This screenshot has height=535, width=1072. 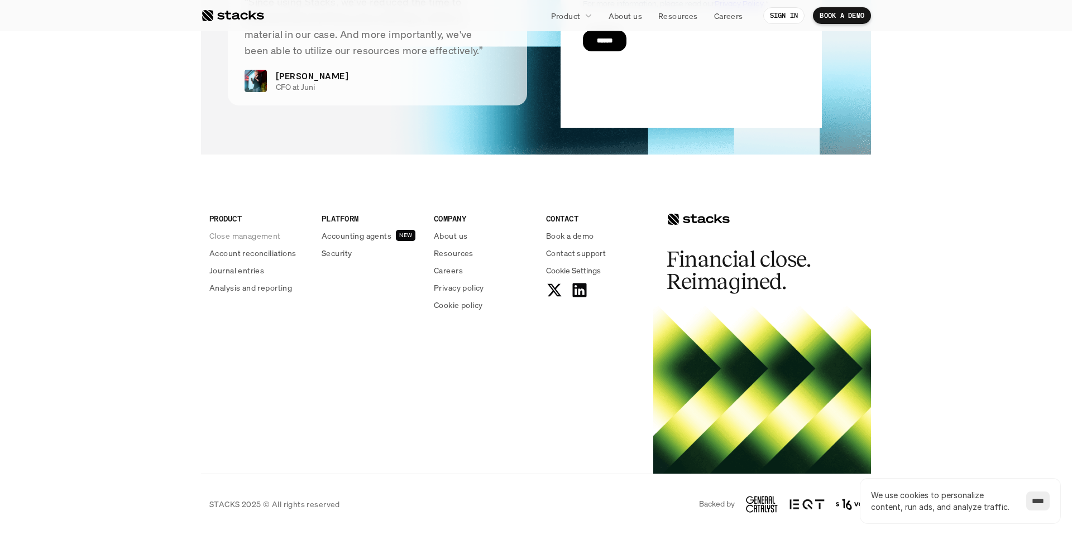 What do you see at coordinates (371, 218) in the screenshot?
I see `p: PLATFORM` at bounding box center [371, 218].